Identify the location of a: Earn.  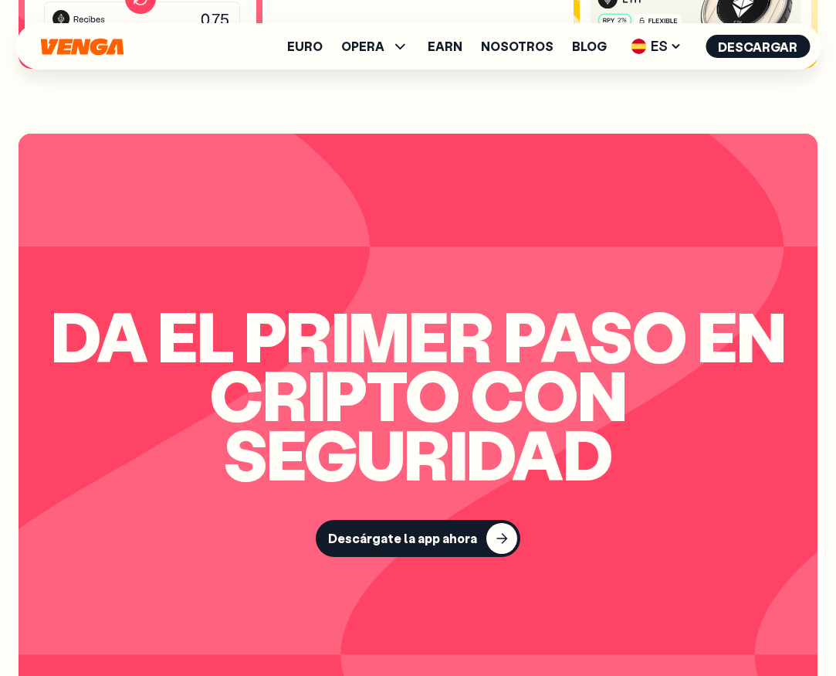
(445, 46).